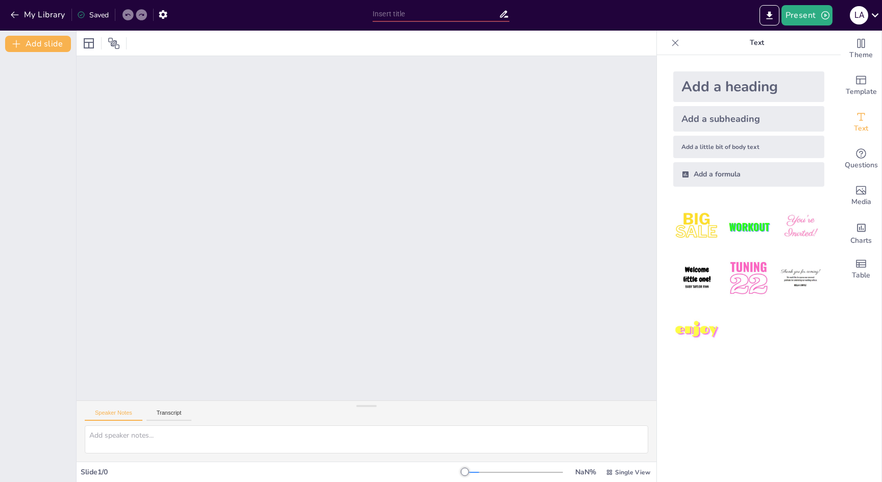 The image size is (882, 482). Describe the element at coordinates (169, 415) in the screenshot. I see `button: Transcript` at that location.